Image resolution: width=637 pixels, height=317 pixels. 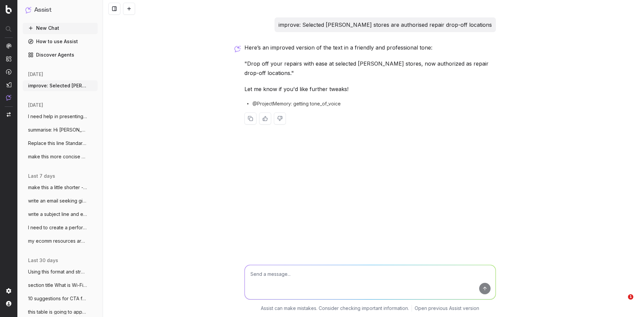 I want to click on span: write an email seeking giodance from HR:, so click(x=58, y=201).